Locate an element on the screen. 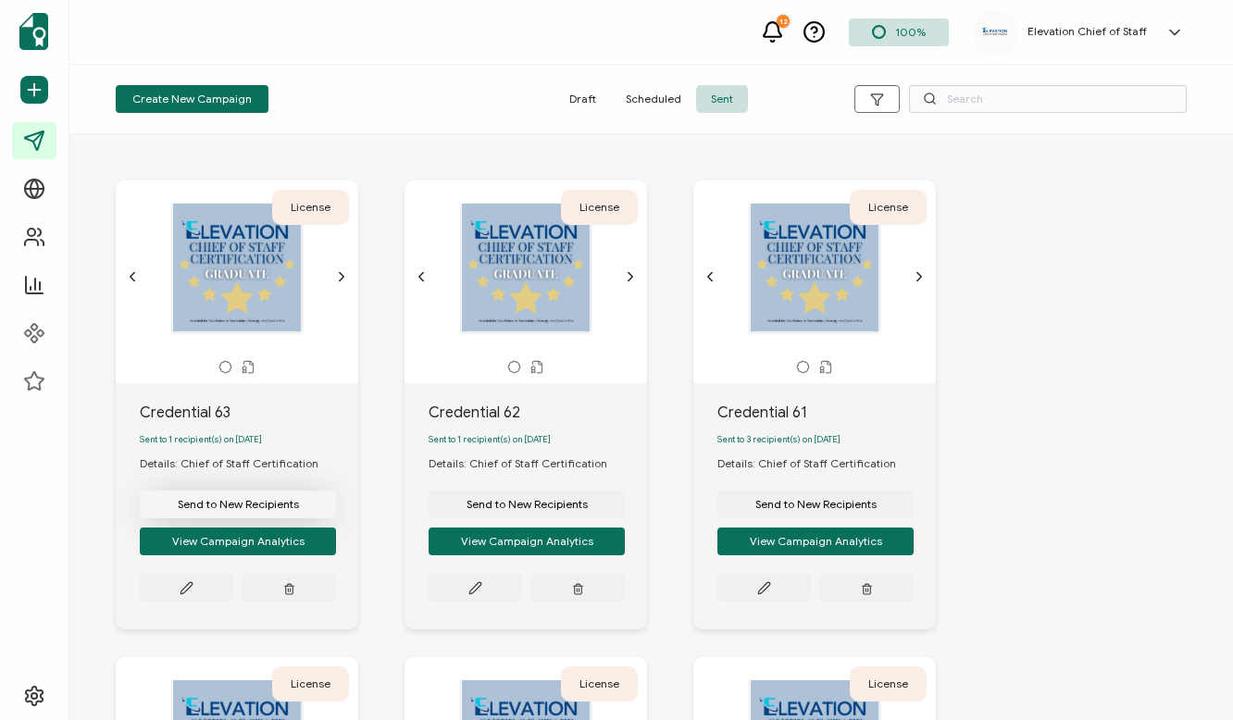  div: Credential 62 is located at coordinates (538, 413).